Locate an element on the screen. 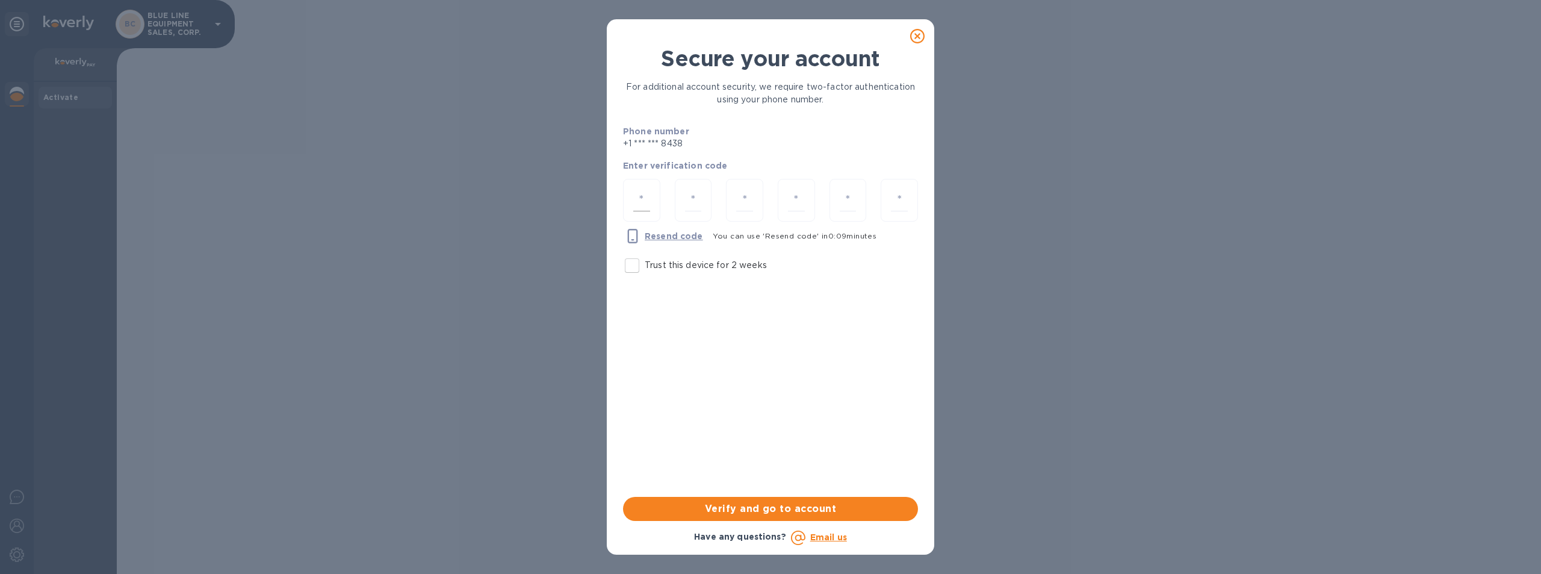  button: Verify and go to account is located at coordinates (771, 509).